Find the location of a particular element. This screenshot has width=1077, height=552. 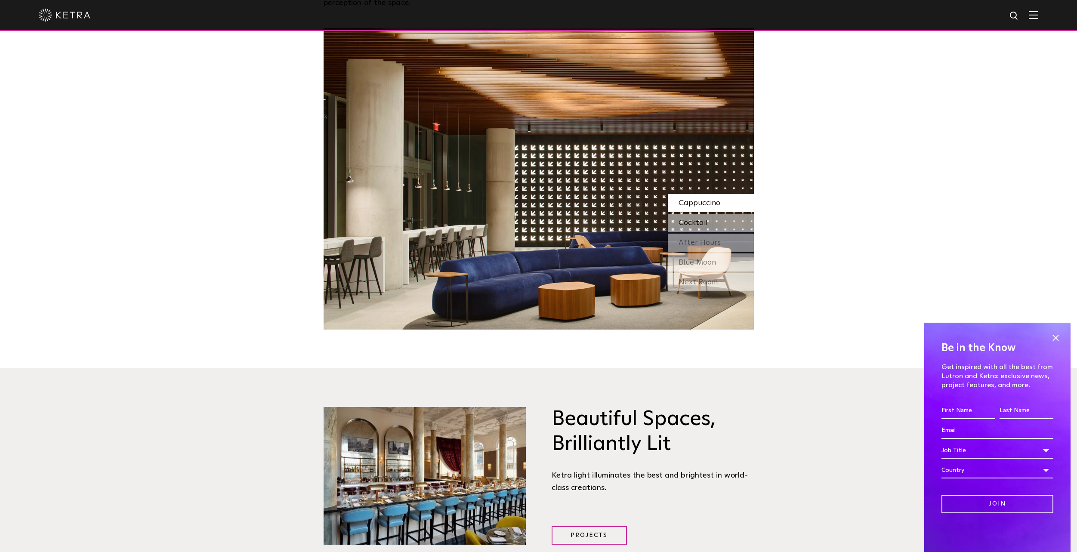

input: Last Name is located at coordinates (1026, 411).